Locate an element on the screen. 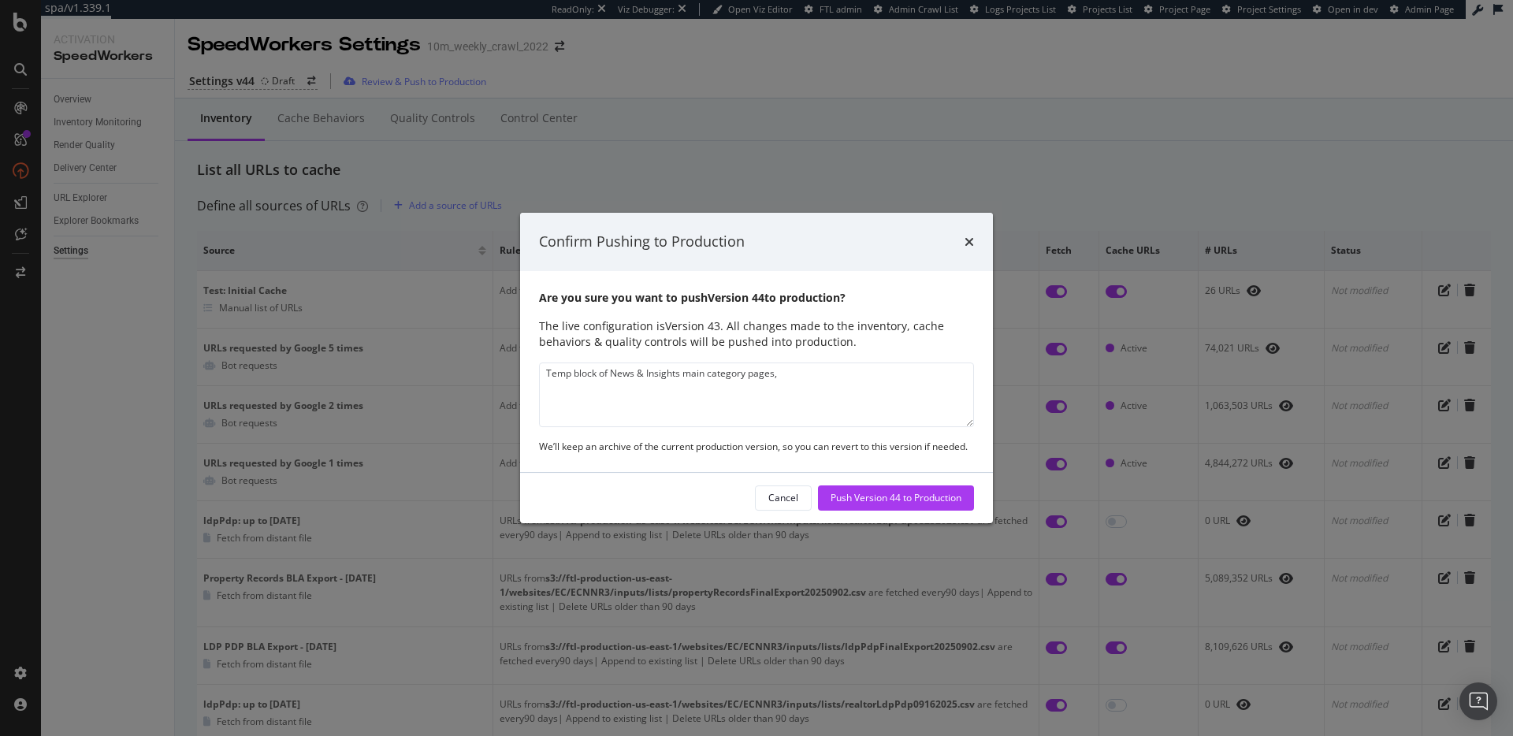 The height and width of the screenshot is (736, 1513). div: Cancel is located at coordinates (783, 497).